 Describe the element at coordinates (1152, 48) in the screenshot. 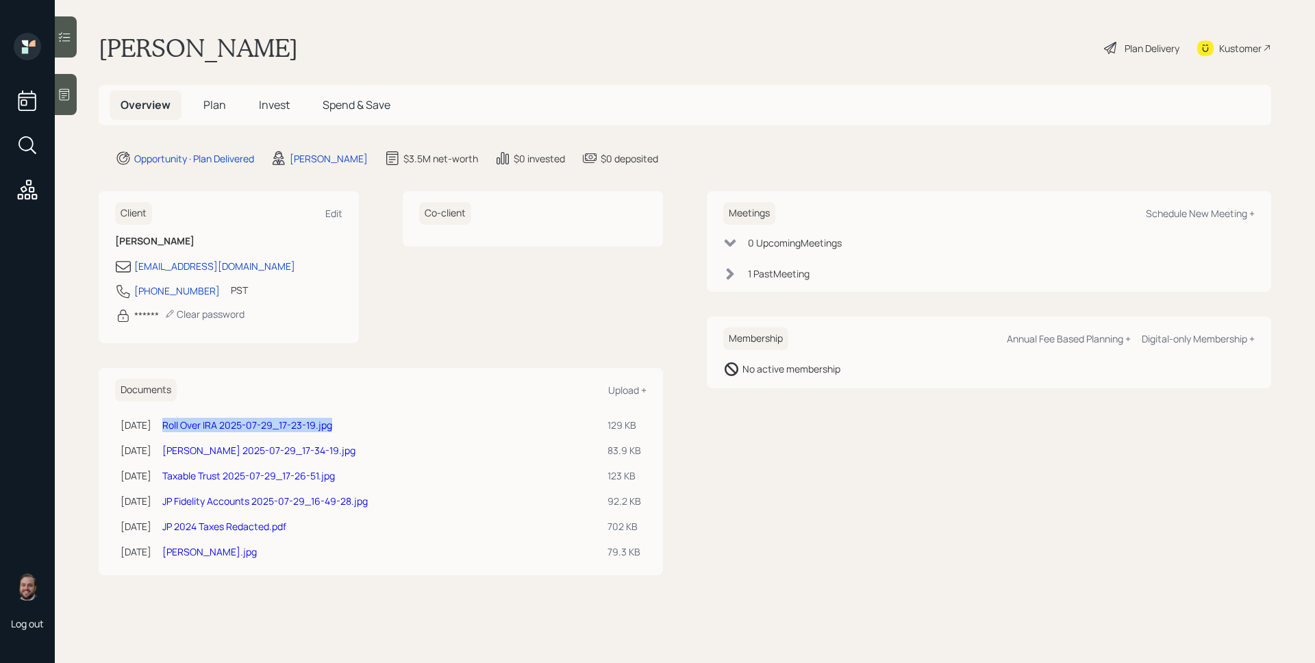

I see `div: Plan Delivery` at that location.